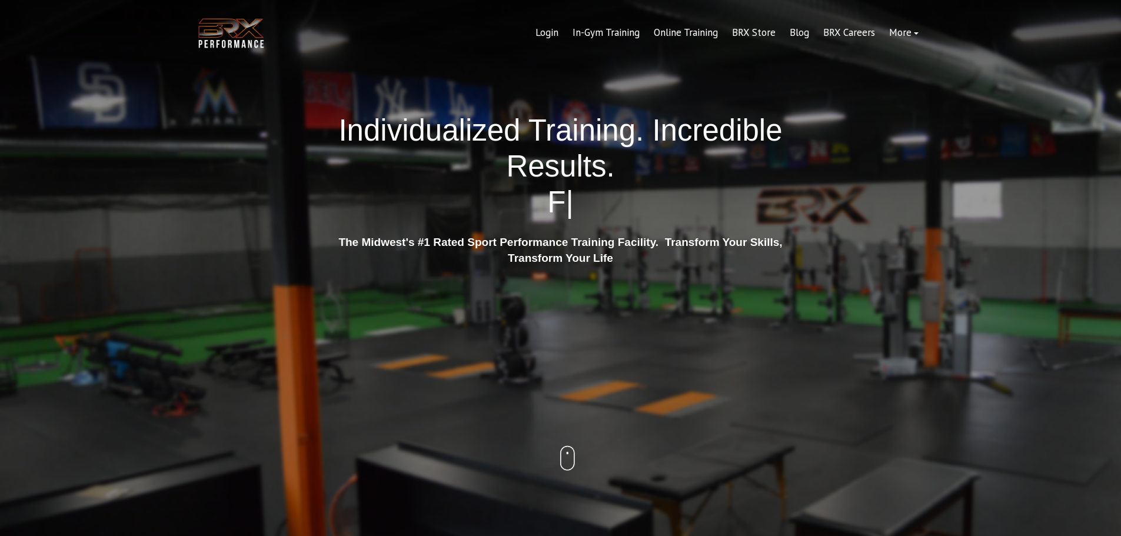 The width and height of the screenshot is (1121, 536). I want to click on a: Online Training, so click(686, 33).